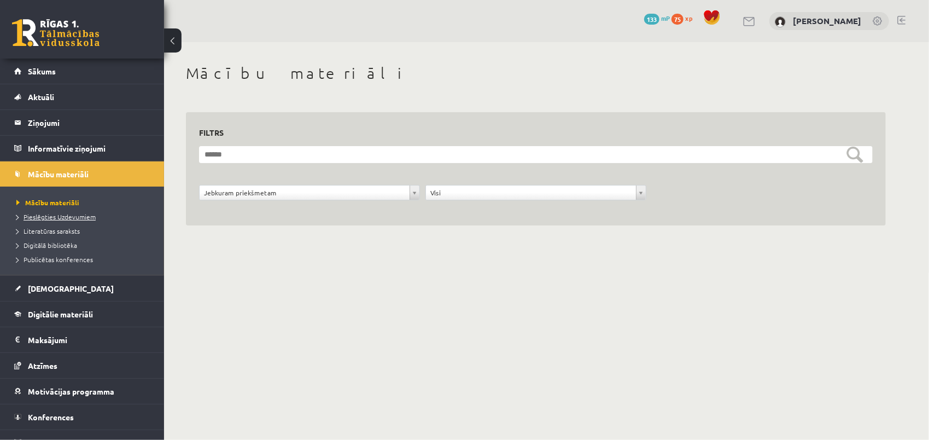 This screenshot has width=929, height=440. What do you see at coordinates (85, 217) in the screenshot?
I see `a: Pieslēgties Uzdevumiem` at bounding box center [85, 217].